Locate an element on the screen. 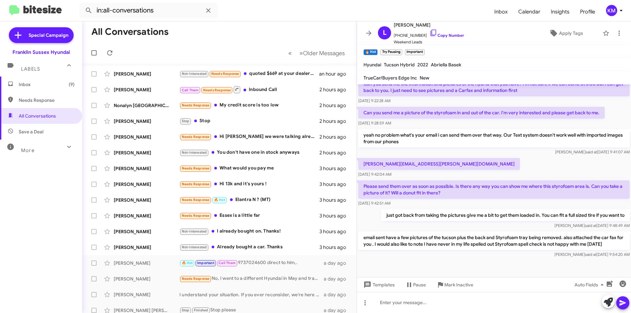 This screenshot has height=313, width=631. button: Auto Fields is located at coordinates (590, 285).